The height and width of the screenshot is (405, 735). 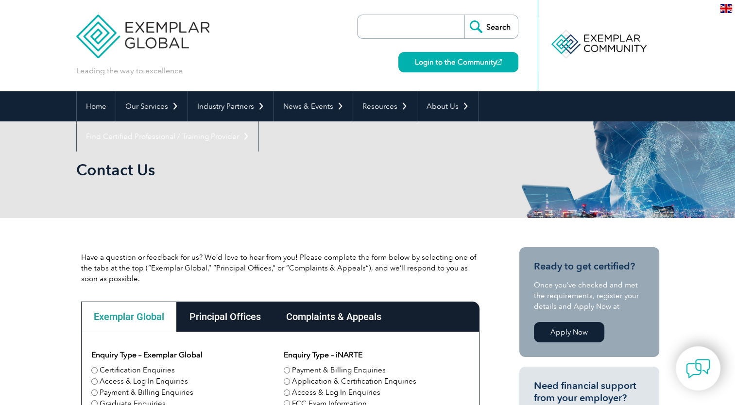 What do you see at coordinates (491, 27) in the screenshot?
I see `input: Search` at bounding box center [491, 27].